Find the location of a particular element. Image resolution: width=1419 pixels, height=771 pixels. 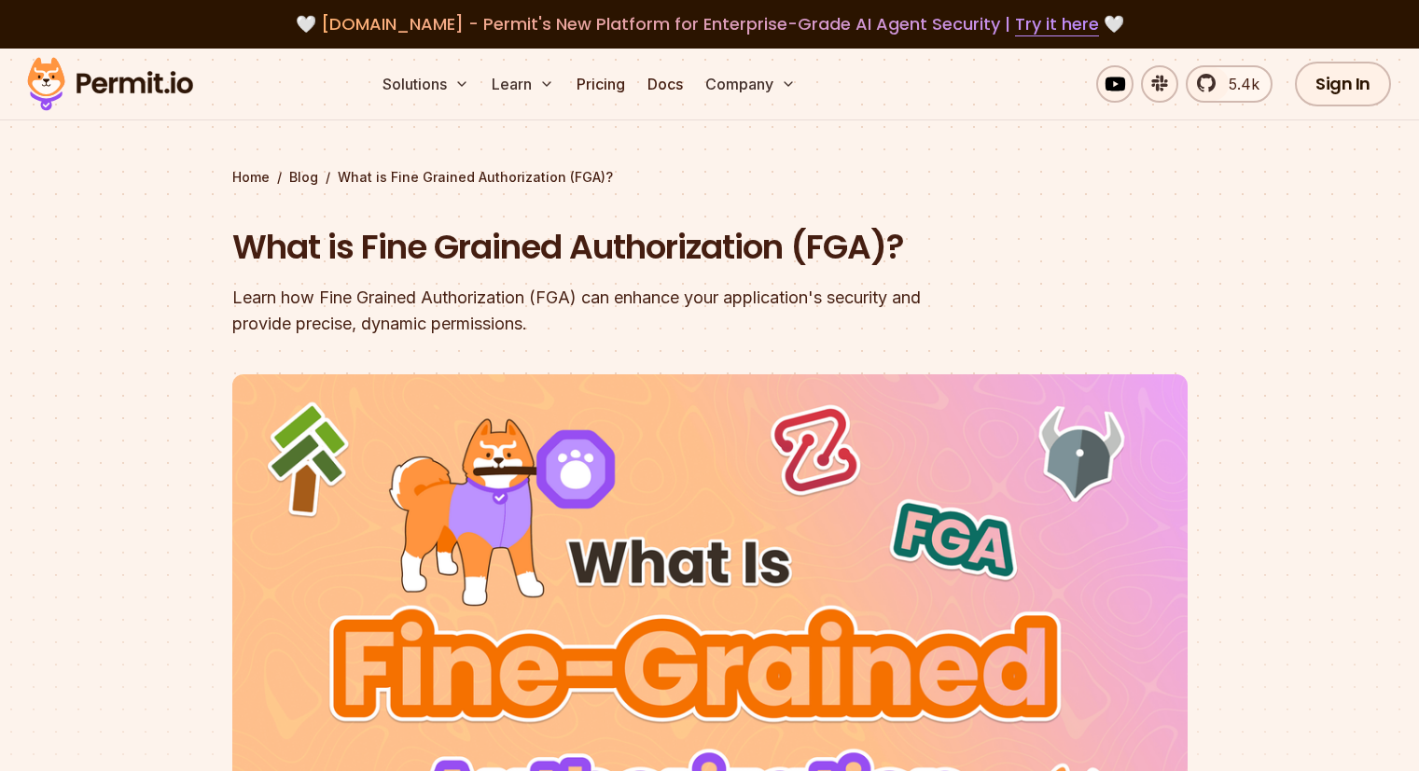

div: Learn how Fine Grained Authorization (FGA) can enhance your application's security and provide pr... is located at coordinates (591, 311).